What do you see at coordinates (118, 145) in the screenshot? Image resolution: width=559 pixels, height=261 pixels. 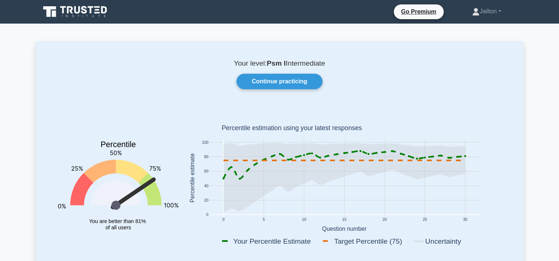 I see `text: Percentile` at bounding box center [118, 145].